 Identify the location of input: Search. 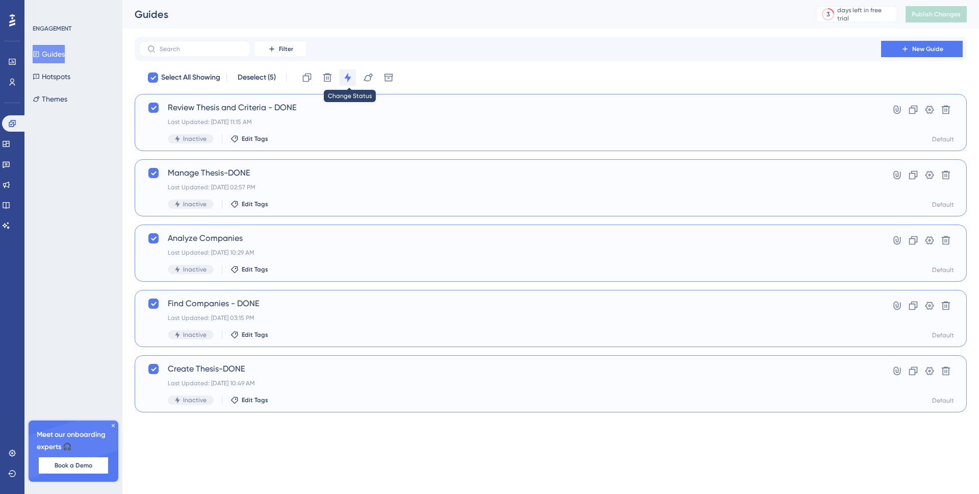
(201, 49).